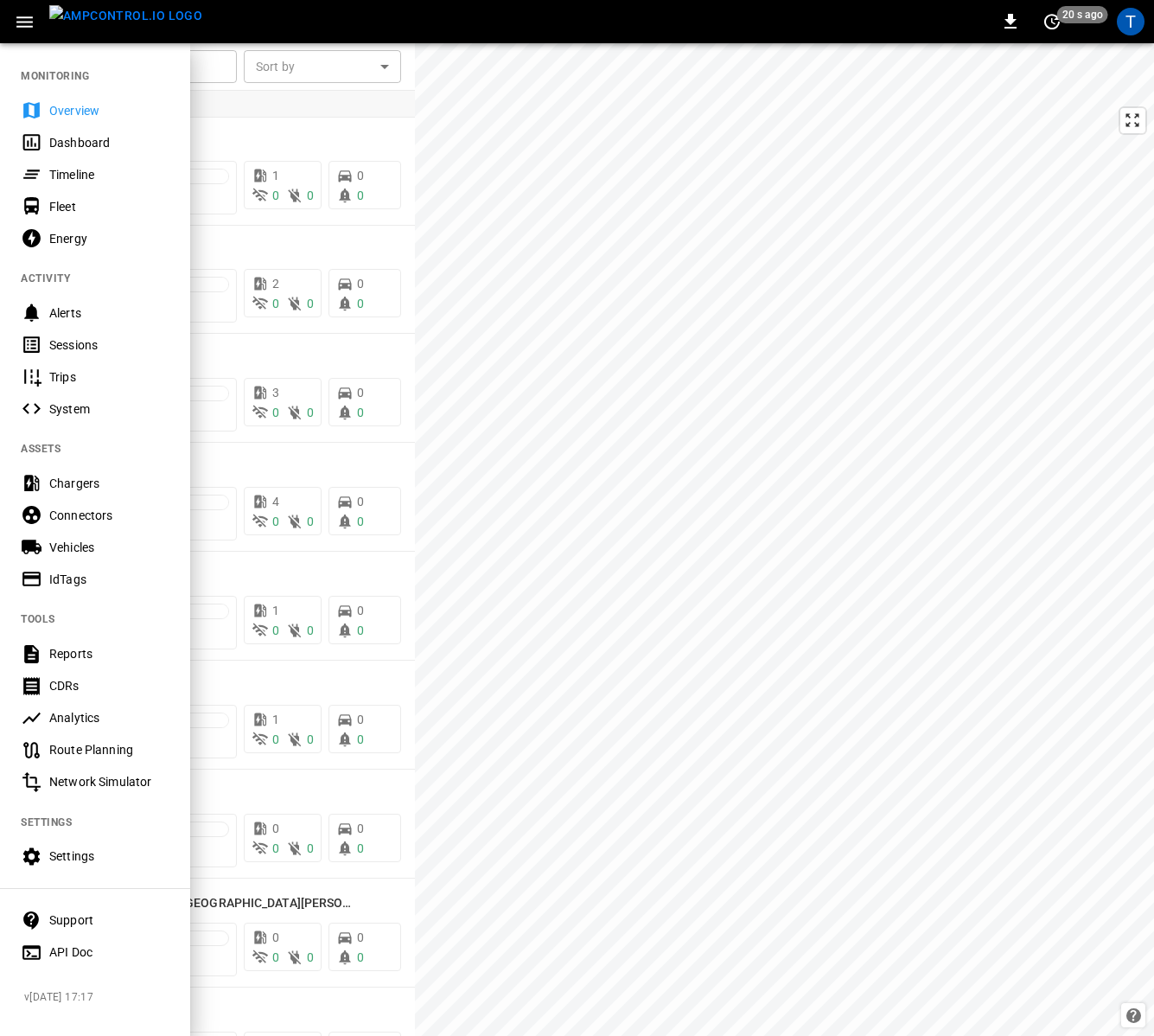 This screenshot has height=1036, width=1154. Describe the element at coordinates (109, 717) in the screenshot. I see `div: Analytics` at that location.